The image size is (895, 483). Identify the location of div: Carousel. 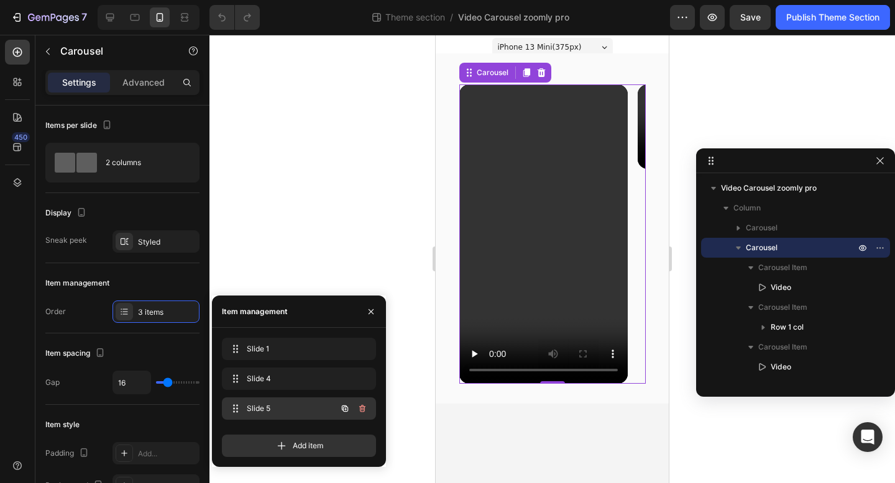
(57, 38).